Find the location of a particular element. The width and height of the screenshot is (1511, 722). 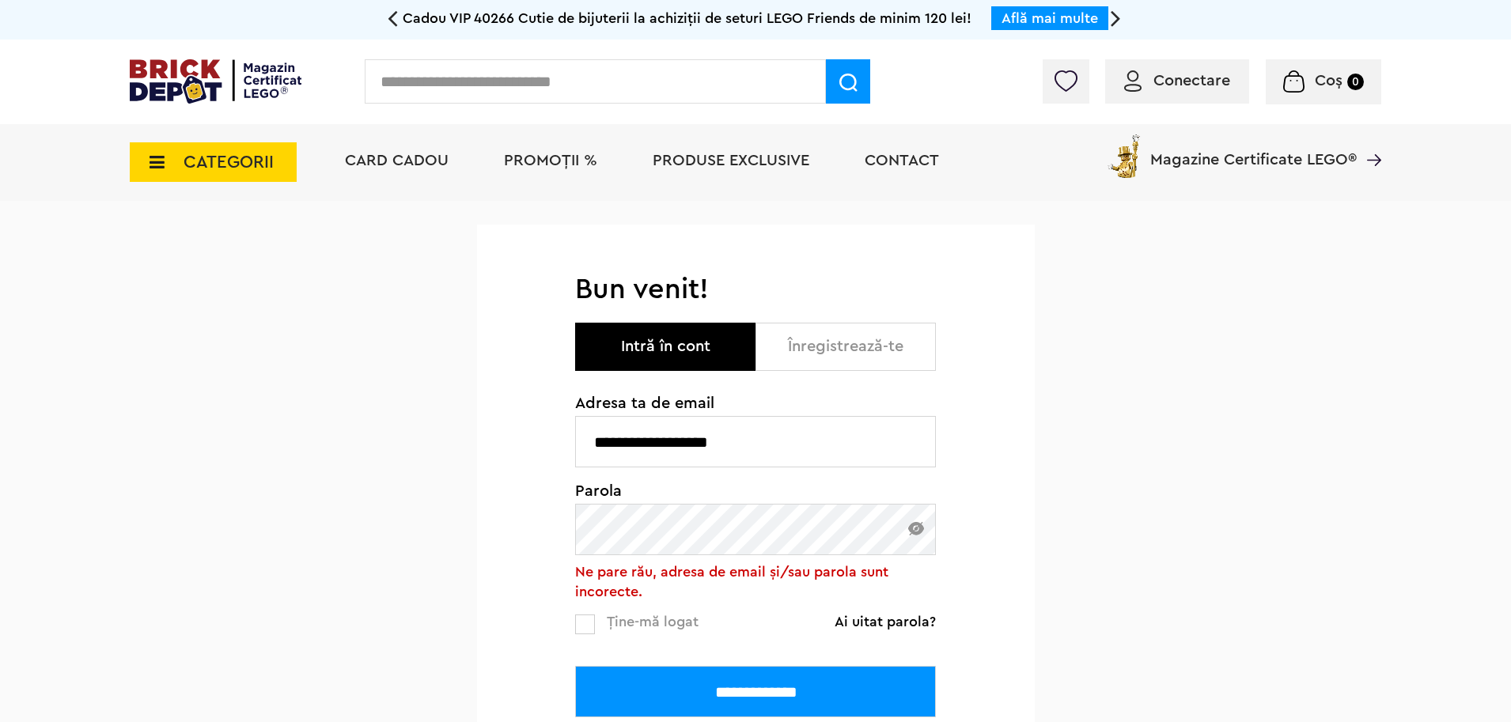

span: Ține-mă logat is located at coordinates (653, 622).